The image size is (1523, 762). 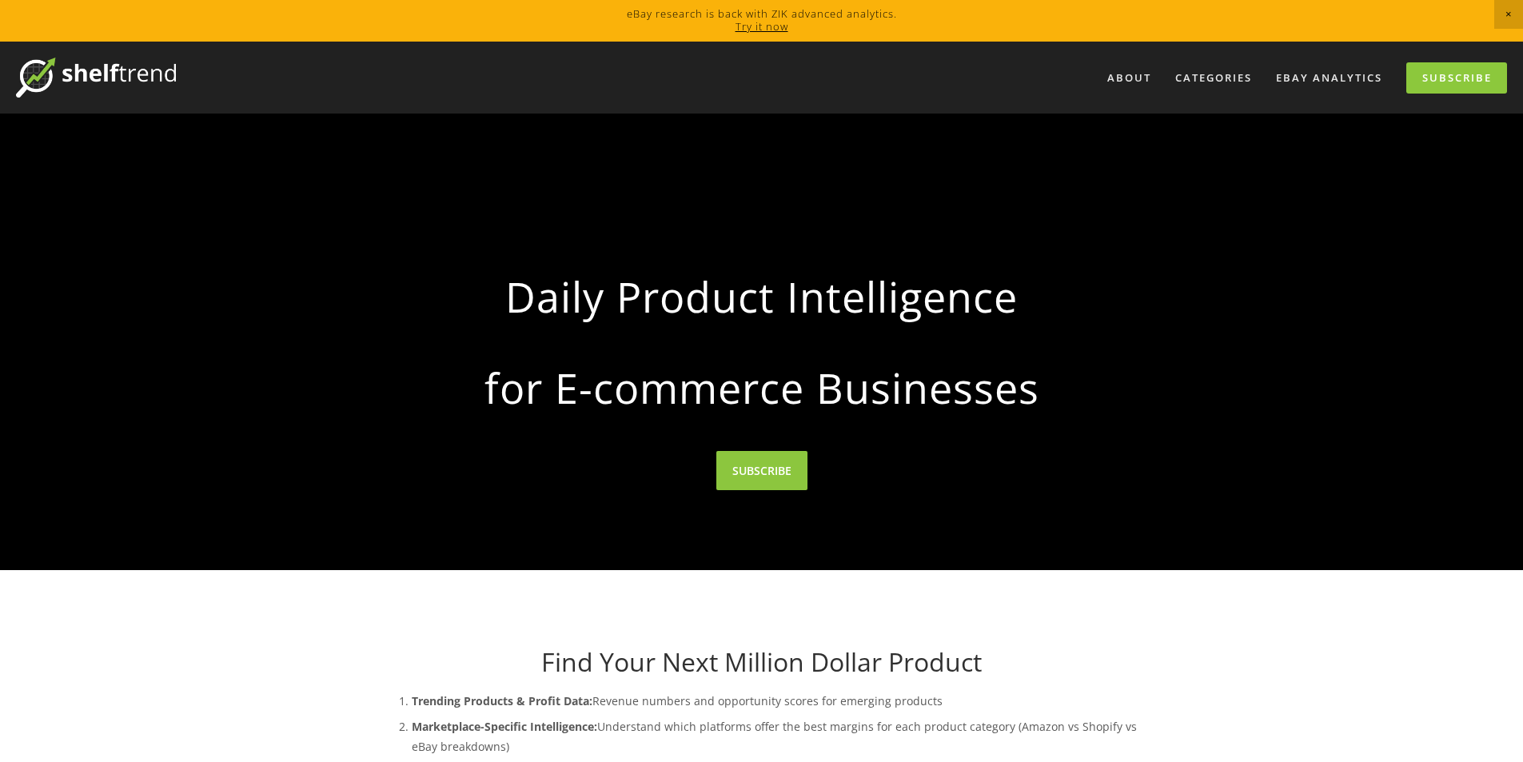 What do you see at coordinates (778, 700) in the screenshot?
I see `p: Revenue numbers and opportunity scores for emerging products` at bounding box center [778, 700].